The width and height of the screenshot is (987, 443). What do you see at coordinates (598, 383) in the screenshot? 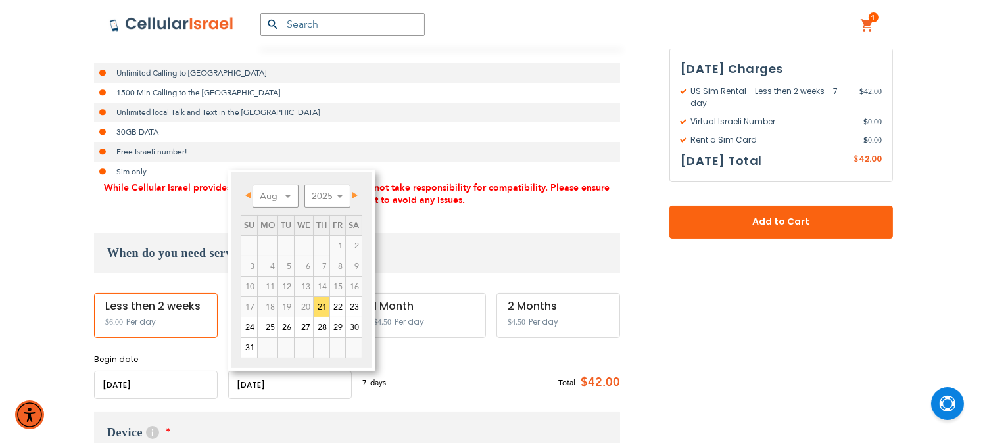
I see `span: $42.00` at bounding box center [598, 383].